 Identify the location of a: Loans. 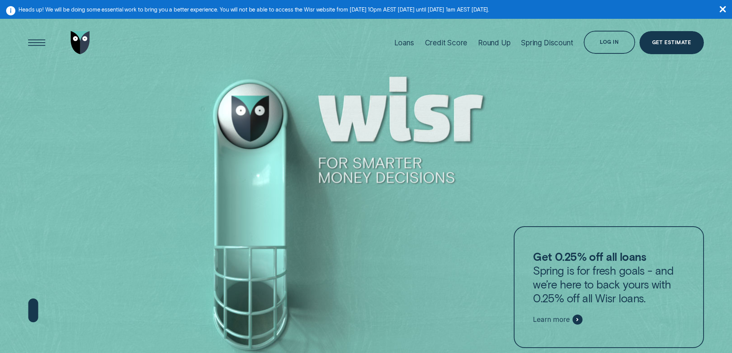
(404, 42).